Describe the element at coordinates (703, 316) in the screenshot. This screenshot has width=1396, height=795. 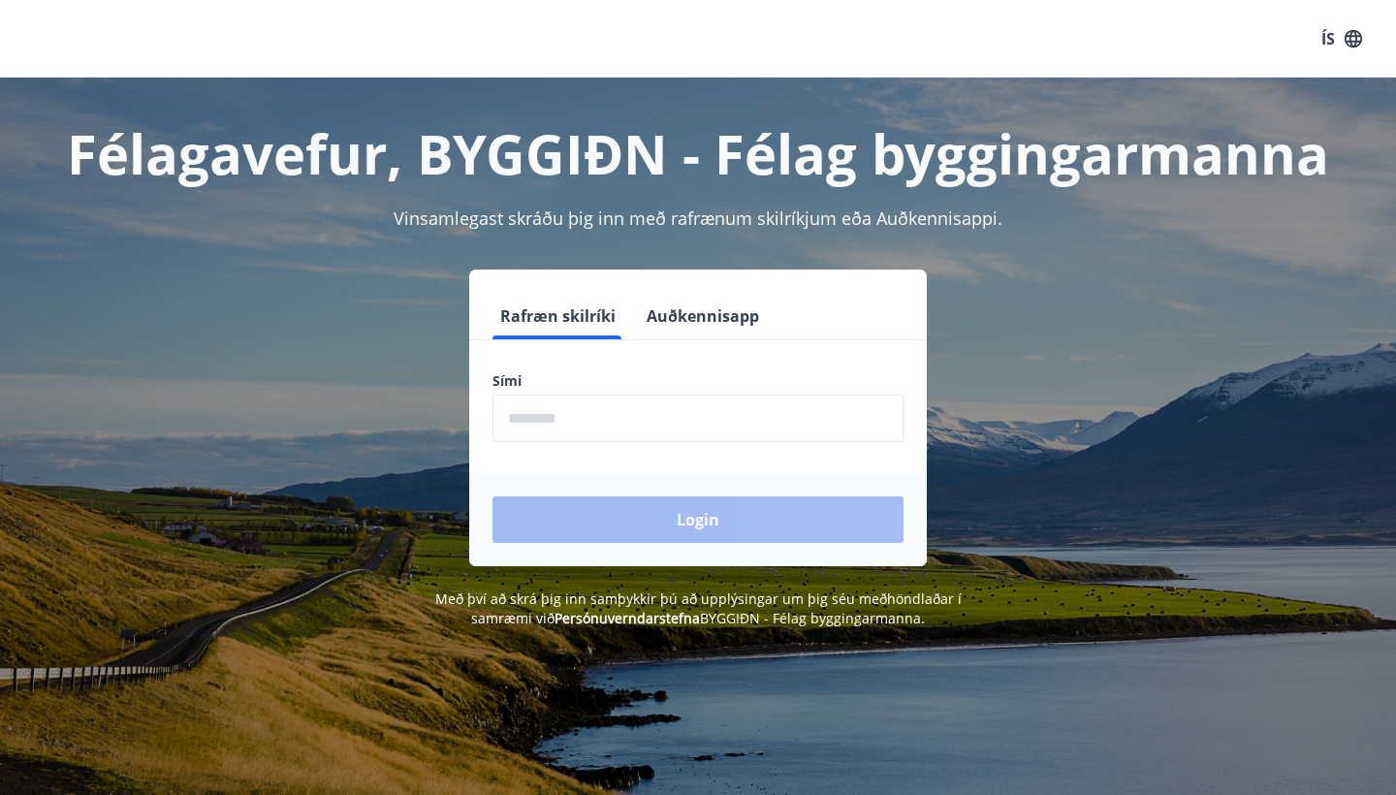
I see `button: Auðkennisapp` at that location.